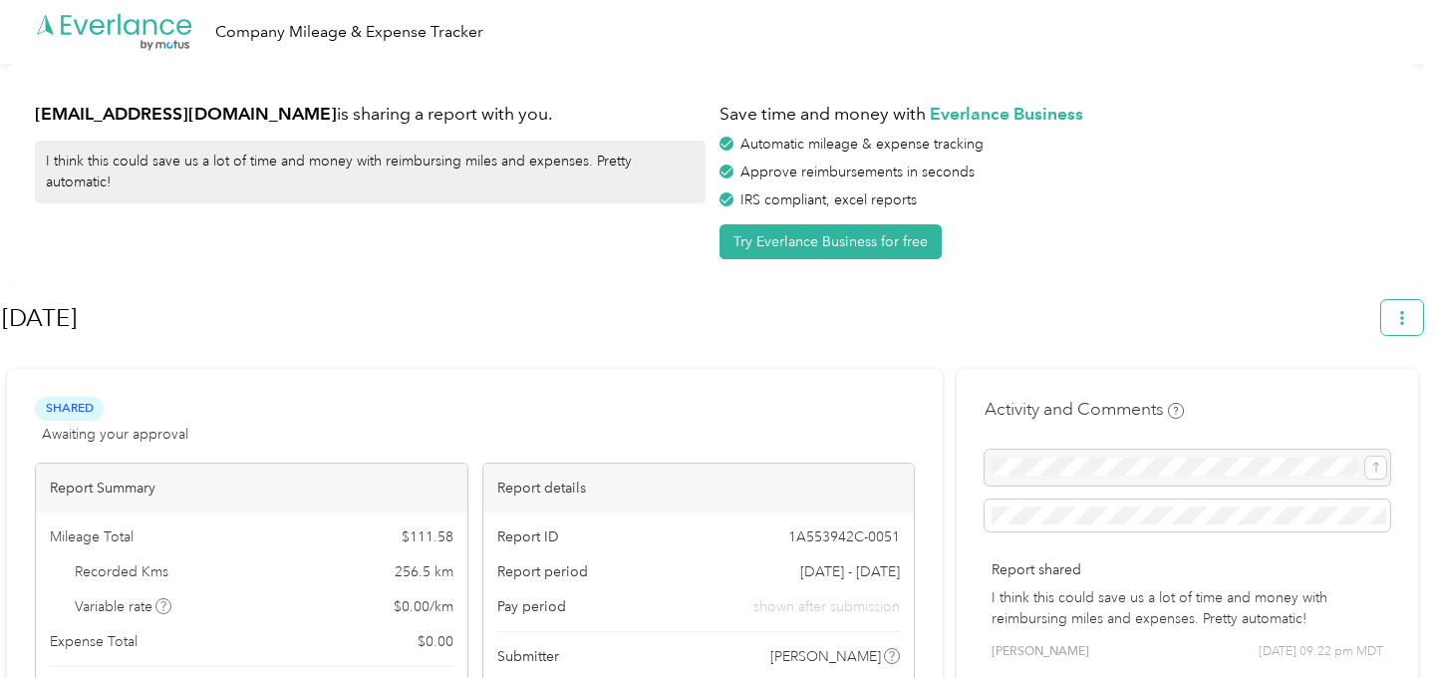  Describe the element at coordinates (826, 606) in the screenshot. I see `span: shown after submission` at that location.